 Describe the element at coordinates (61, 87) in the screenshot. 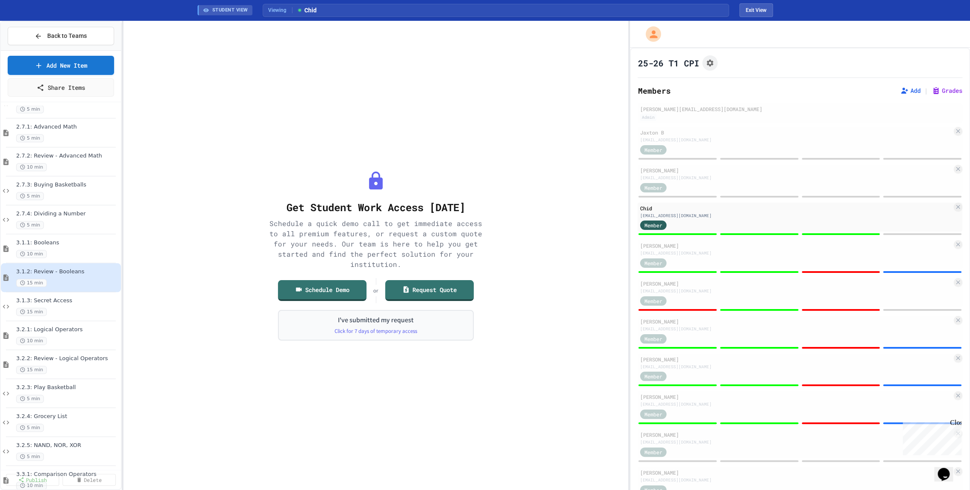

I see `a: Share Items` at that location.